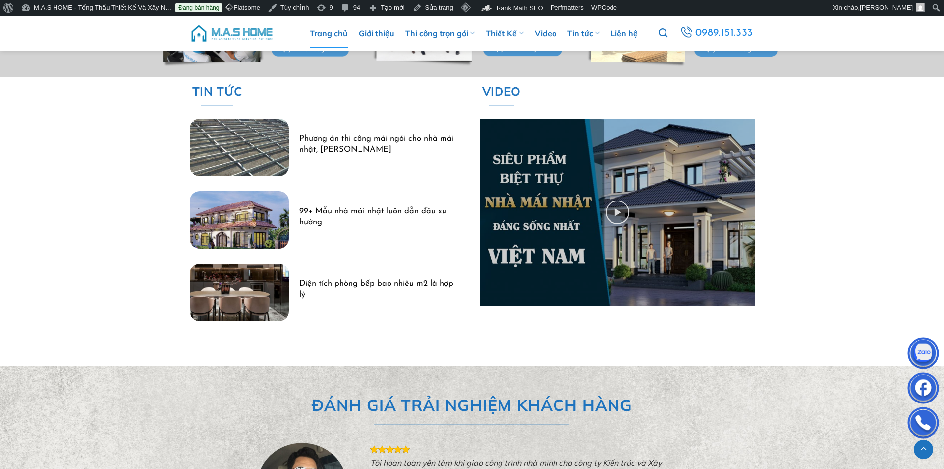 The image size is (944, 469). I want to click on a: Đang bán hàng, so click(199, 8).